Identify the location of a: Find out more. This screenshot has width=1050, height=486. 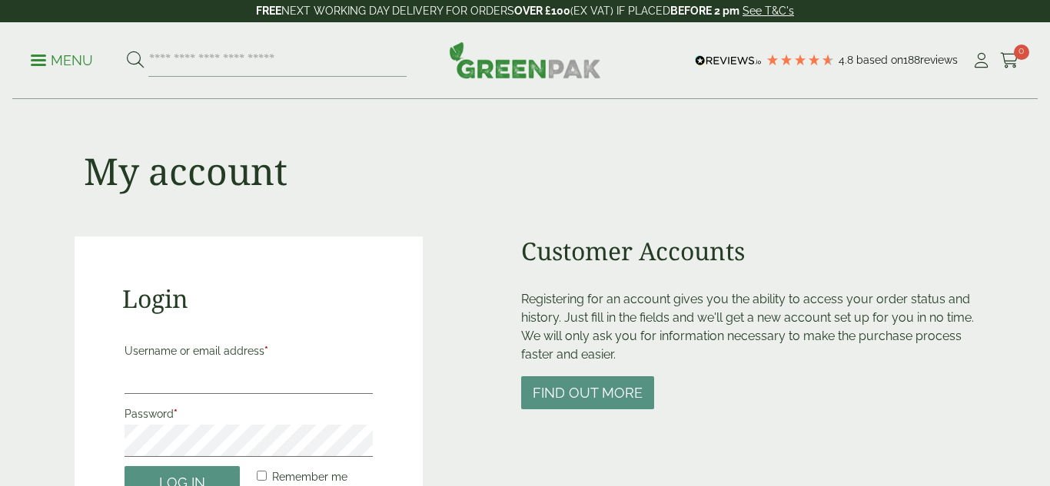
(587, 393).